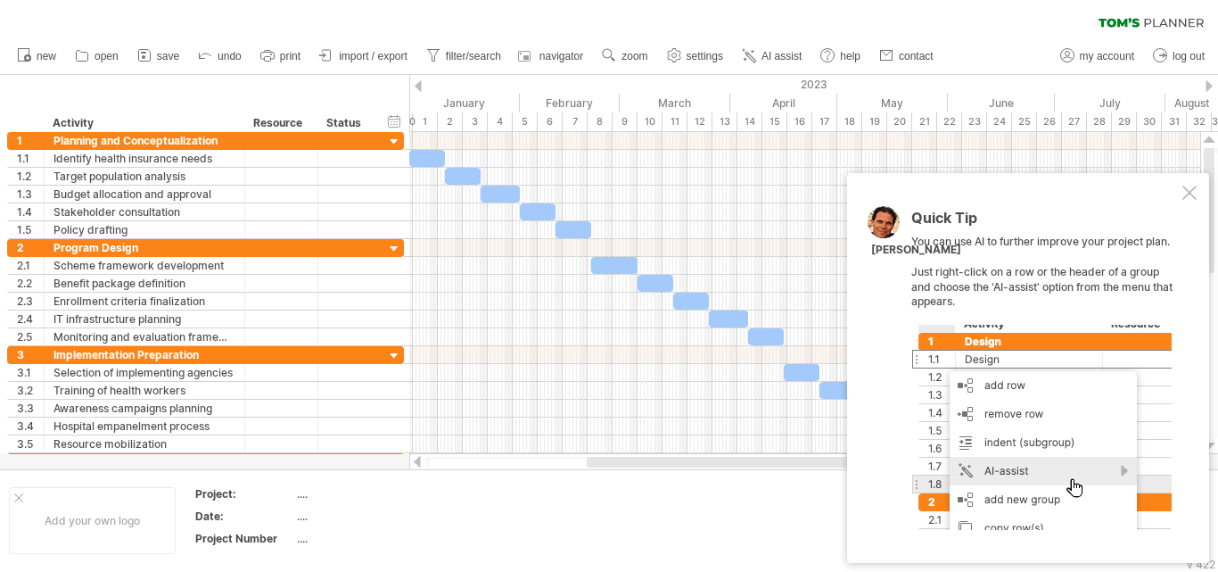  I want to click on div: 2.1, so click(30, 265).